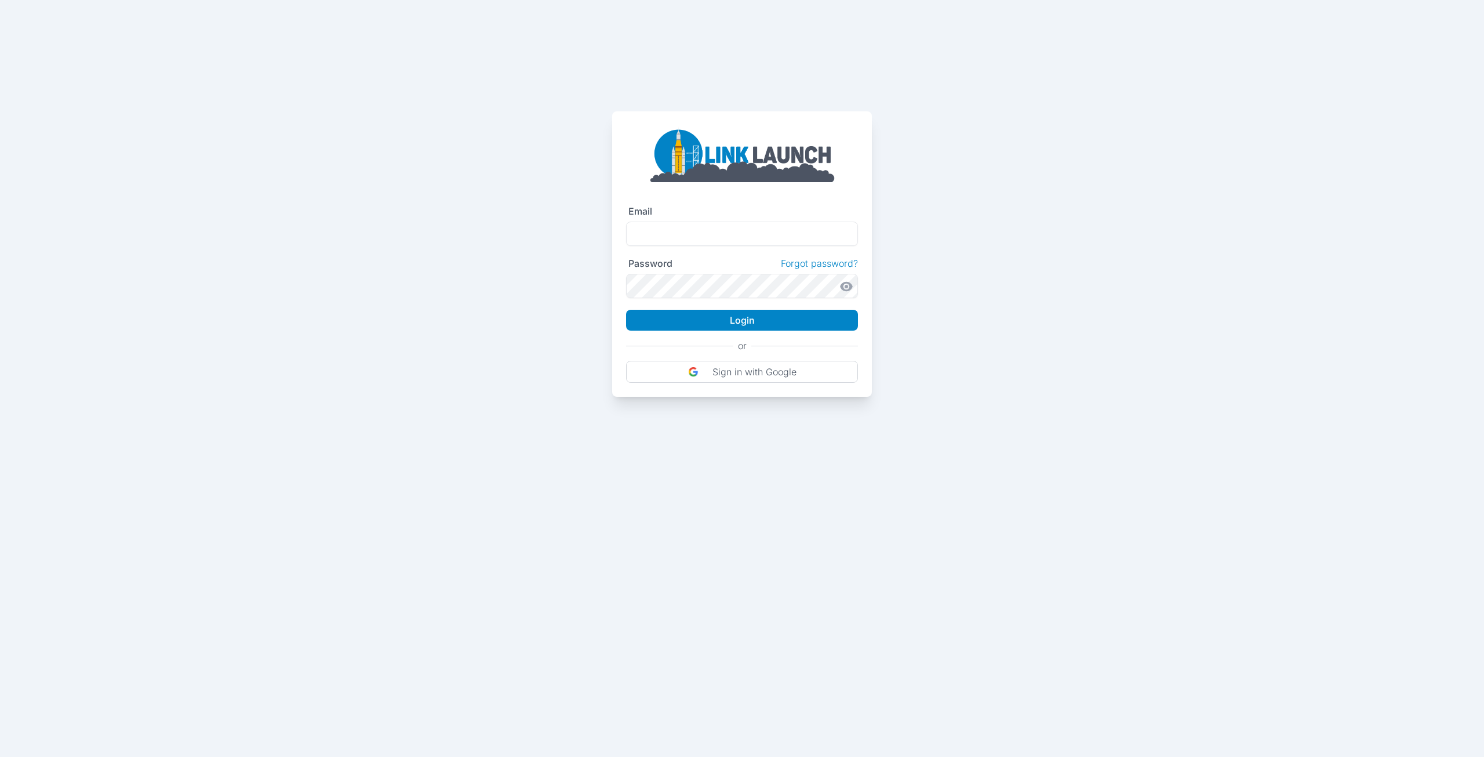 This screenshot has width=1484, height=757. What do you see at coordinates (819, 263) in the screenshot?
I see `a: Forgot password?` at bounding box center [819, 263].